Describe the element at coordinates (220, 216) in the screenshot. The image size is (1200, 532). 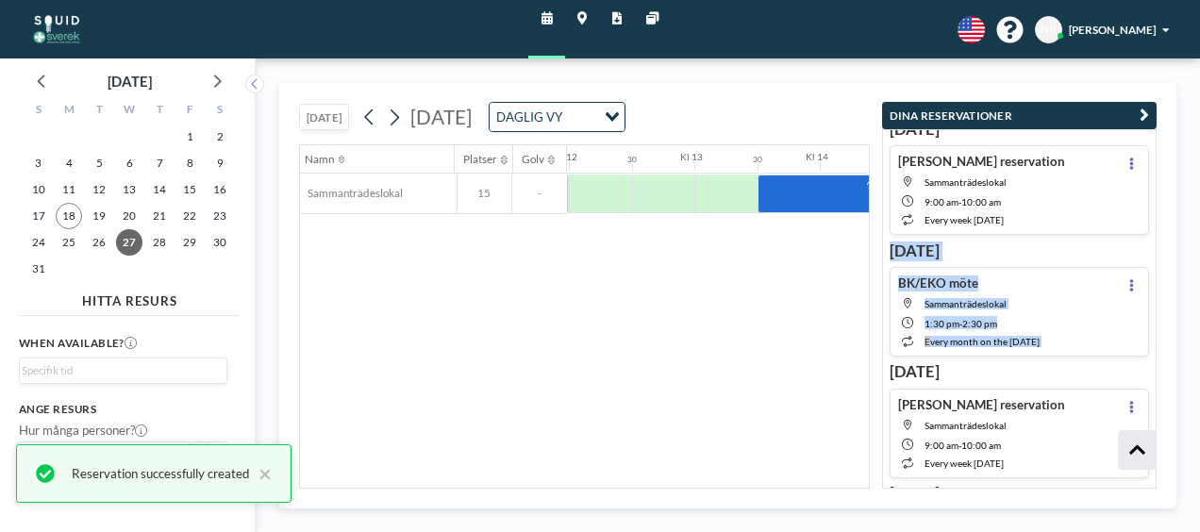
I see `span: lördag, augusti 23, 2025` at that location.